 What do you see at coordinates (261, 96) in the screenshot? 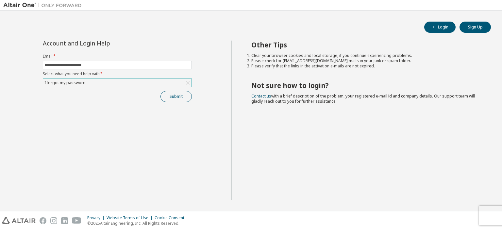
I see `a: Contact us` at bounding box center [261, 96].